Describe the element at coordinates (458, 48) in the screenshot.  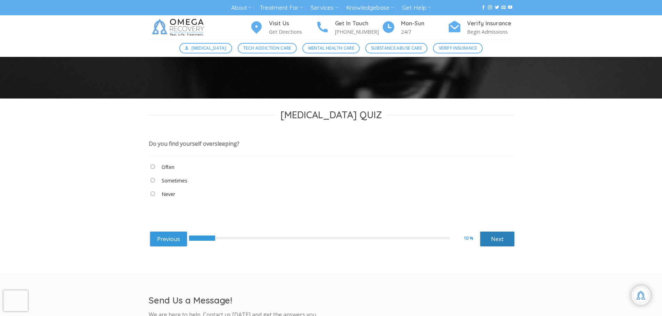
I see `span: Verify Insurance` at that location.